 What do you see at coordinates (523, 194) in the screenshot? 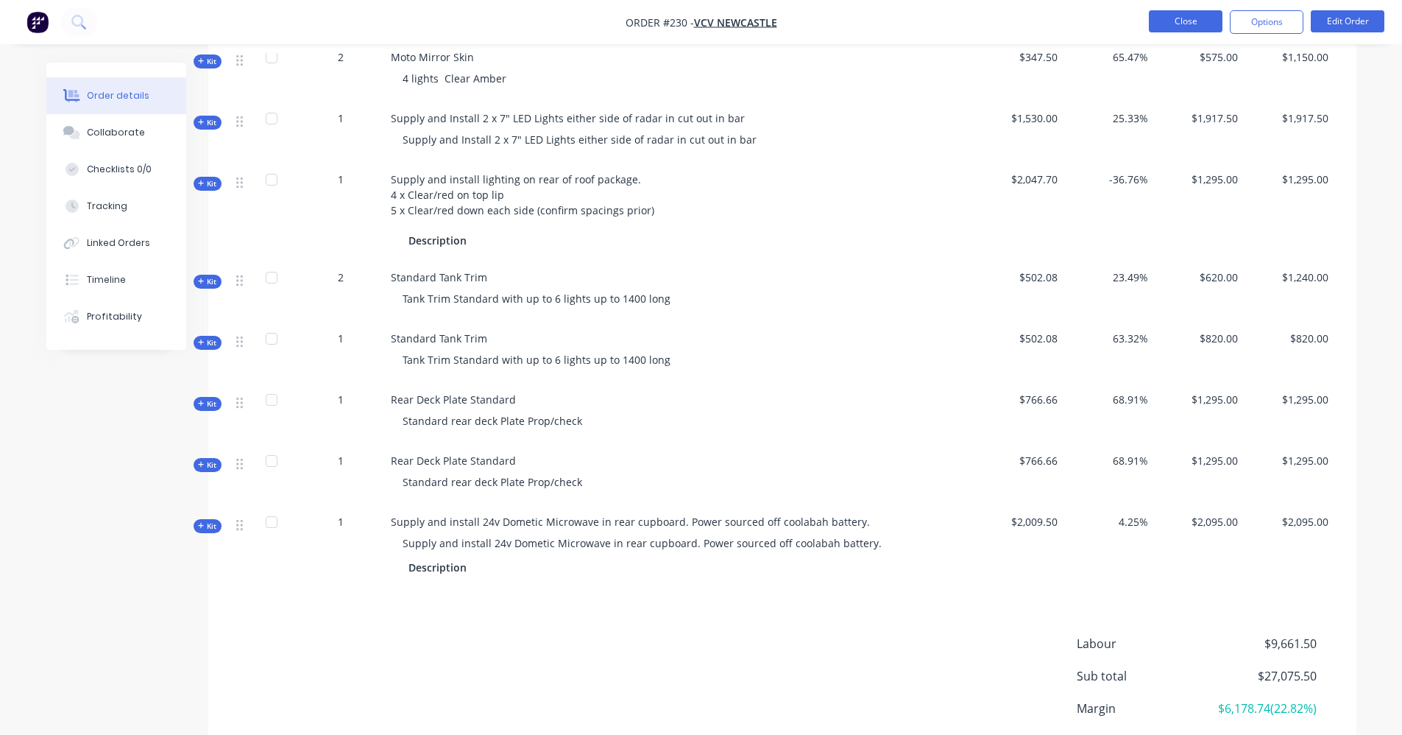
I see `span: Supply and install lighting on rear of roof package. 4 x Clear/red on top lip 5 x Clear/red down ...` at bounding box center [523, 194].